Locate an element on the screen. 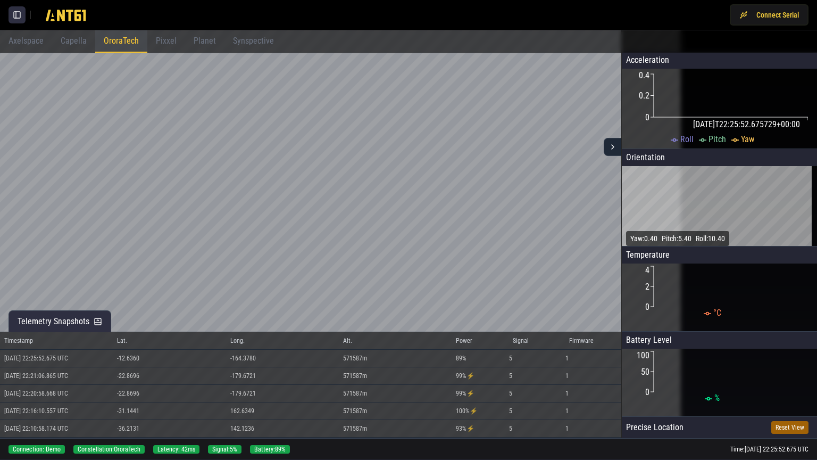 Image resolution: width=817 pixels, height=460 pixels. span: Orientation is located at coordinates (646, 157).